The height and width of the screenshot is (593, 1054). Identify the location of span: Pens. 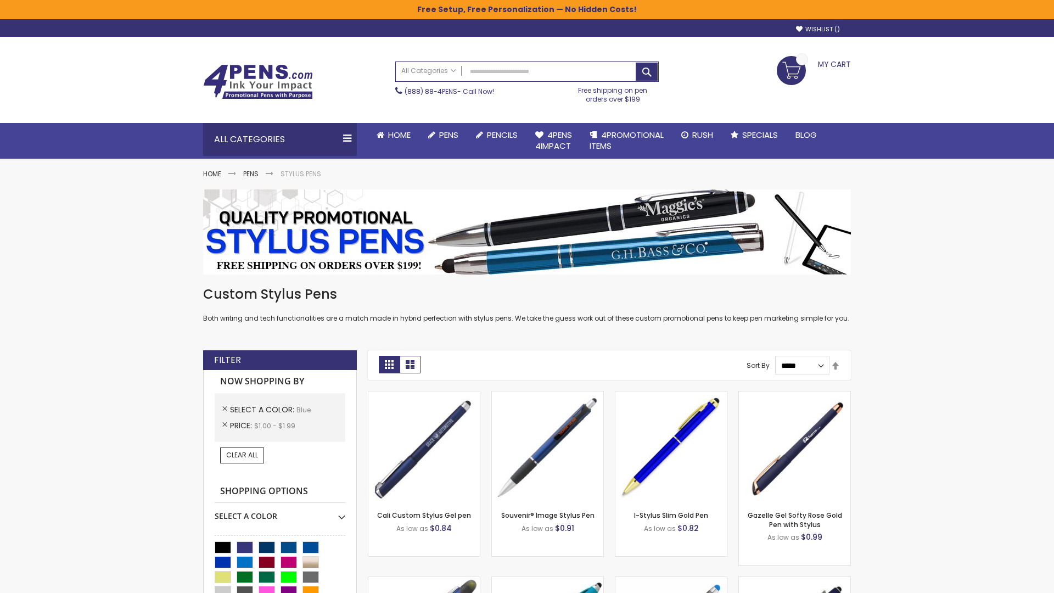
(448, 134).